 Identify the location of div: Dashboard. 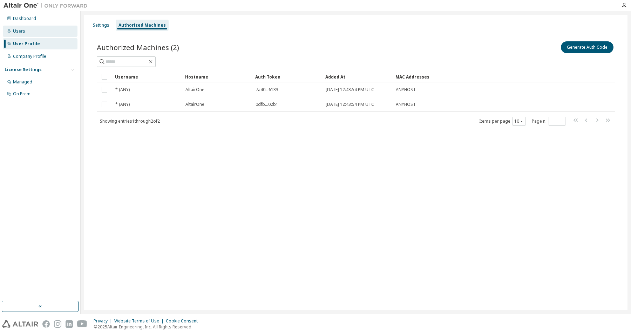
(25, 19).